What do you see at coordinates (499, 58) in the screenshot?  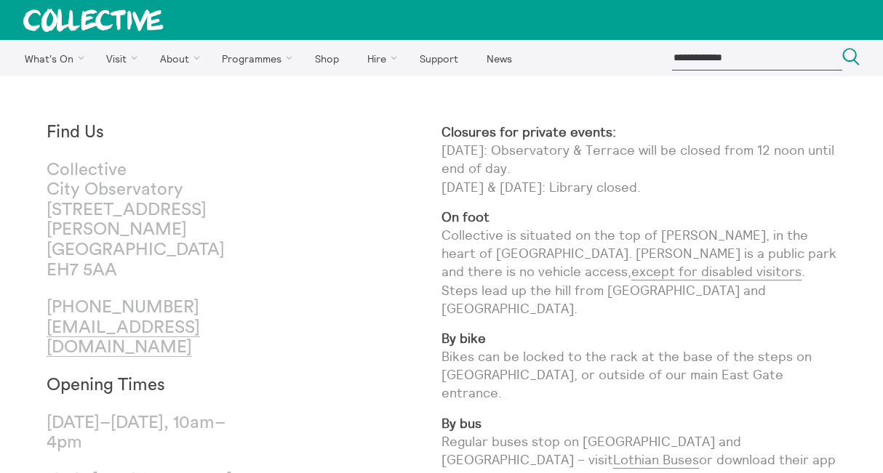 I see `a: News` at bounding box center [499, 58].